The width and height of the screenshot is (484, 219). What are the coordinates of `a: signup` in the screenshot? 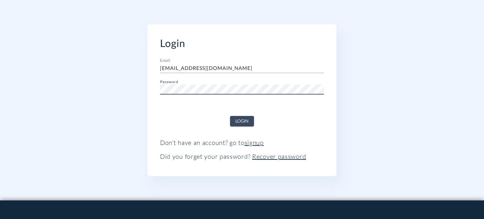 It's located at (254, 142).